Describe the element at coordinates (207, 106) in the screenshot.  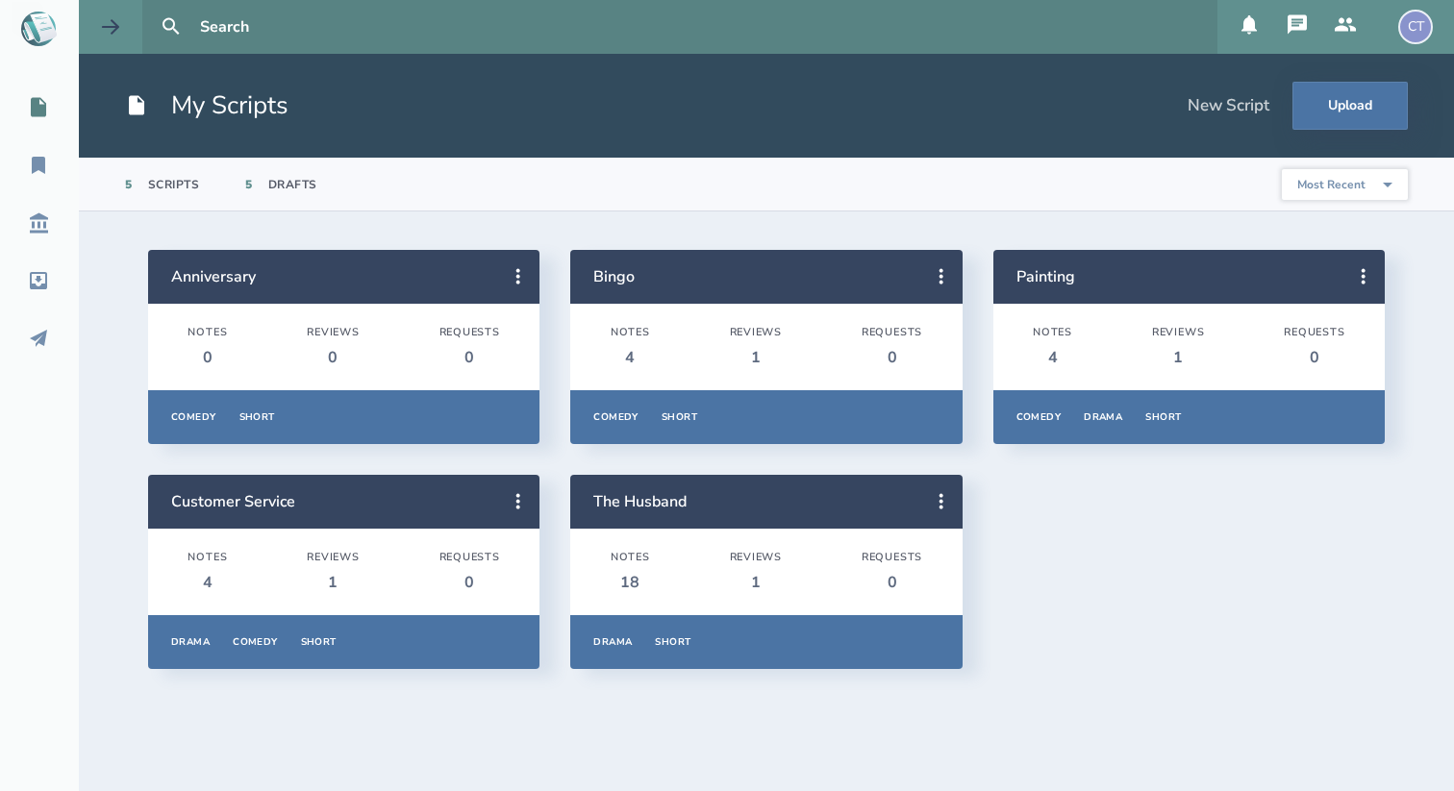
I see `h1: My Scripts` at that location.